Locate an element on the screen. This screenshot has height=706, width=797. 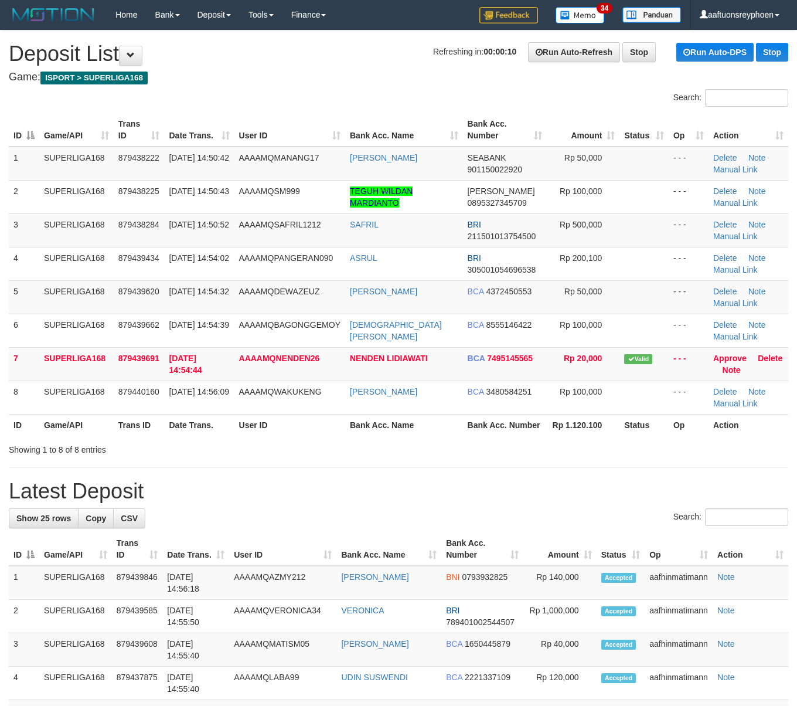
th: ID is located at coordinates (24, 424).